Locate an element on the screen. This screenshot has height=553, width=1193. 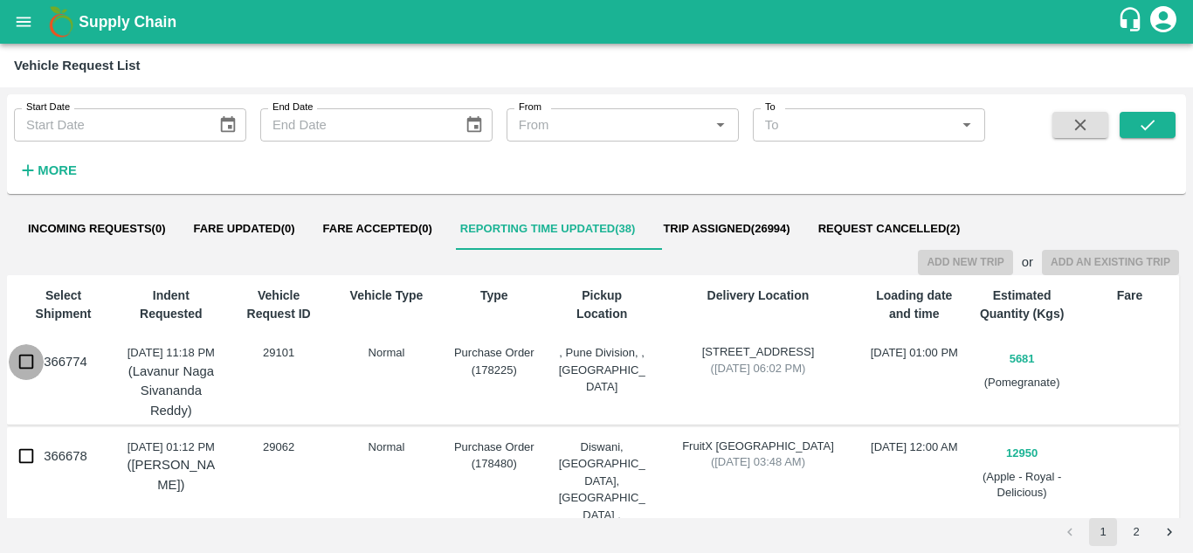
button: open drawer is located at coordinates (24, 22).